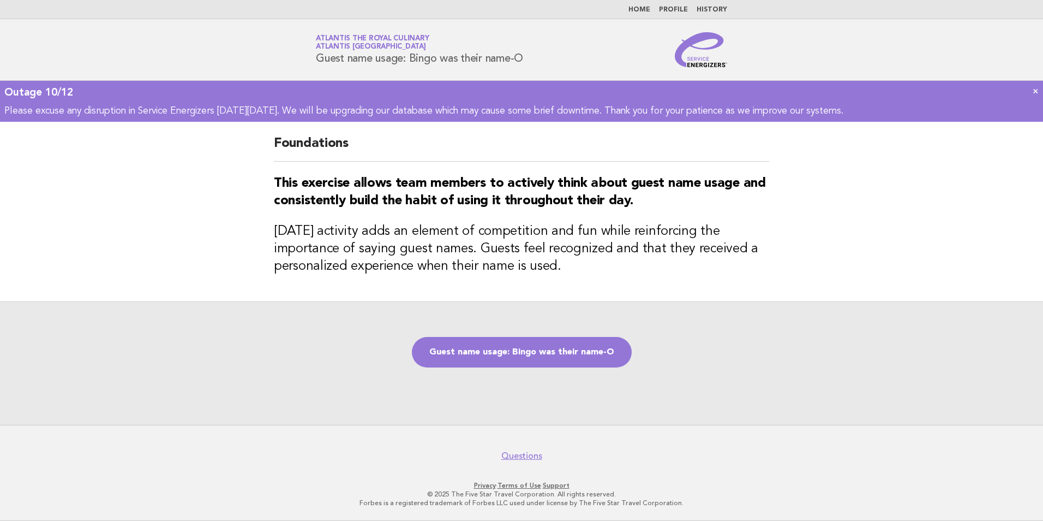 The image size is (1043, 521). Describe the element at coordinates (485, 485) in the screenshot. I see `a: Privacy` at that location.